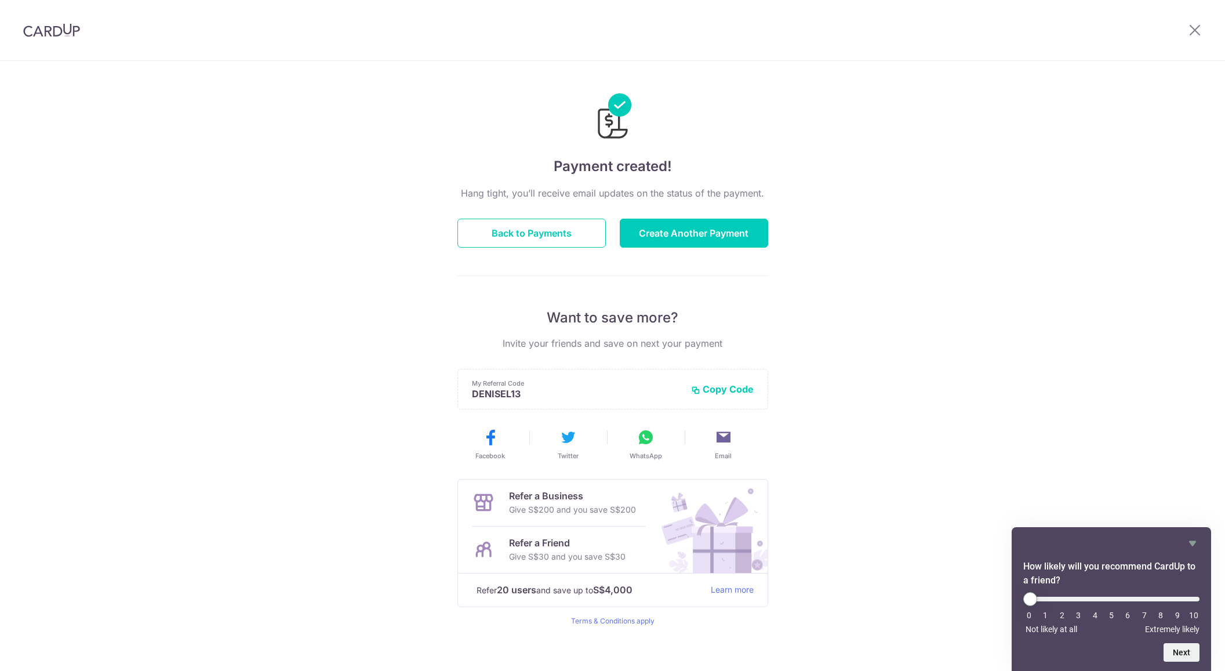 The width and height of the screenshot is (1225, 671). What do you see at coordinates (1172, 629) in the screenshot?
I see `span: Extremely likely` at bounding box center [1172, 629].